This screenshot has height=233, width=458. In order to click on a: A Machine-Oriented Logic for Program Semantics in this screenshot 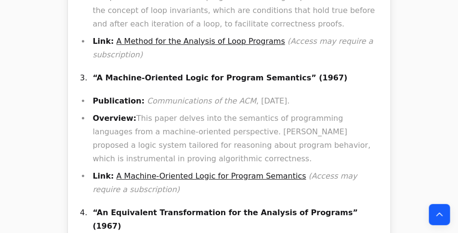, I will do `click(211, 176)`.